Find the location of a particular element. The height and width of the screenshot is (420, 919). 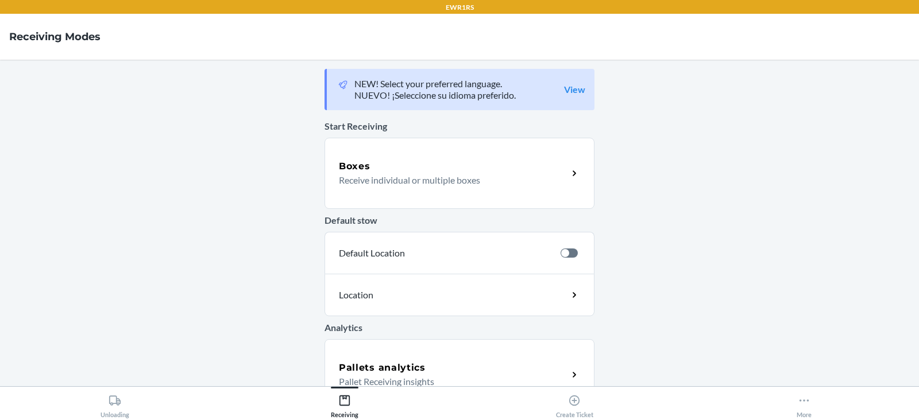

p: Location is located at coordinates (407, 295).